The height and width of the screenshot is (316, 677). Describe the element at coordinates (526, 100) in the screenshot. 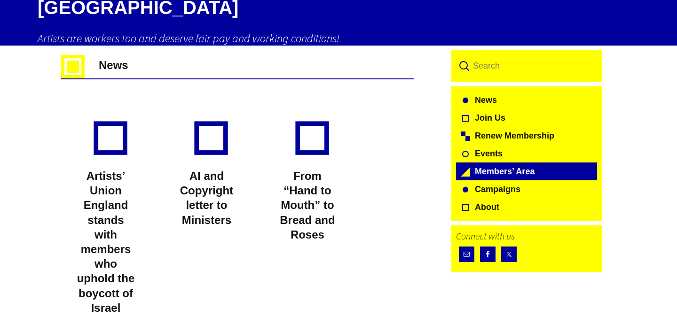

I see `a: News` at that location.